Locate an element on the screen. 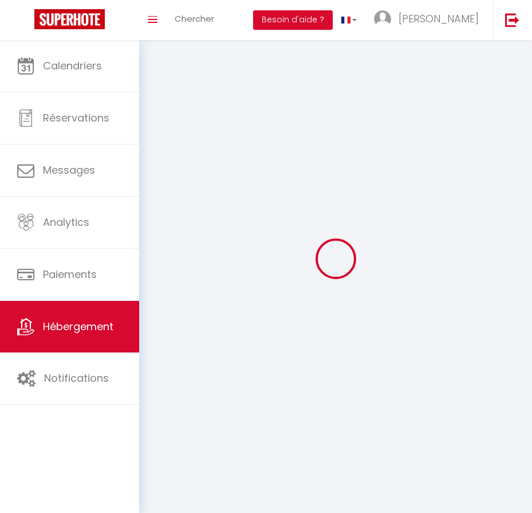 The image size is (532, 513). span: Messages is located at coordinates (69, 170).